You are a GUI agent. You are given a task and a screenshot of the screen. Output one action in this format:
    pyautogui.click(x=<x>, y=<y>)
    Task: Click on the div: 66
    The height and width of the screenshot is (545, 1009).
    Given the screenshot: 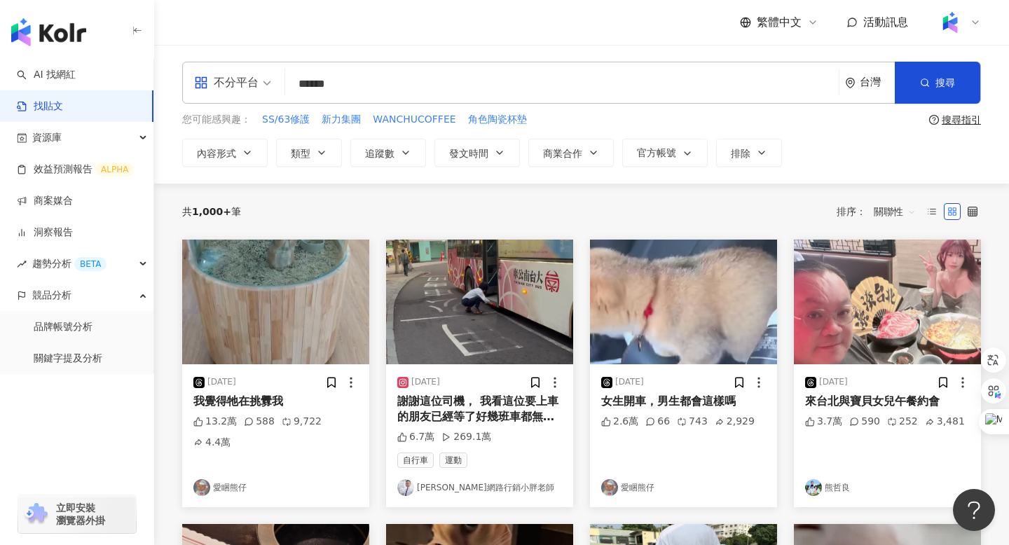 What is the action you would take?
    pyautogui.click(x=657, y=422)
    